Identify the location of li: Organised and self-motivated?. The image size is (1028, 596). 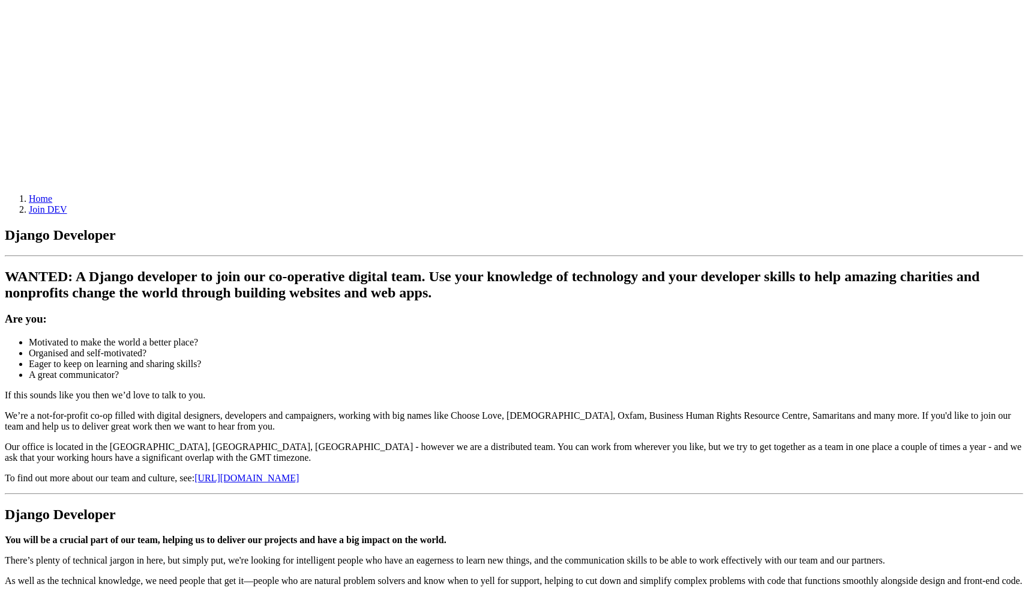
(526, 353).